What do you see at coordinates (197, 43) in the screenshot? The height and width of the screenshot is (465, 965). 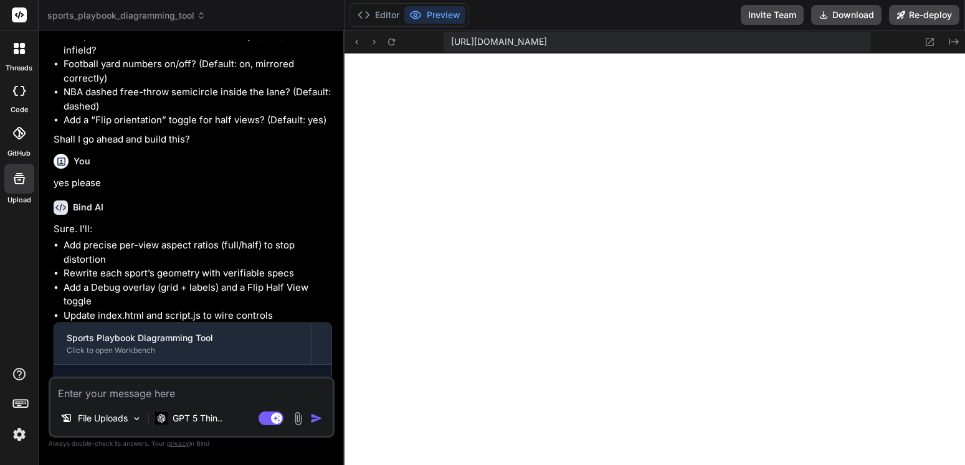 I see `li: Use pro rule sets: NFL, NBA, FIFA 120×75 yd, NHL, MLB infield?` at bounding box center [197, 43].